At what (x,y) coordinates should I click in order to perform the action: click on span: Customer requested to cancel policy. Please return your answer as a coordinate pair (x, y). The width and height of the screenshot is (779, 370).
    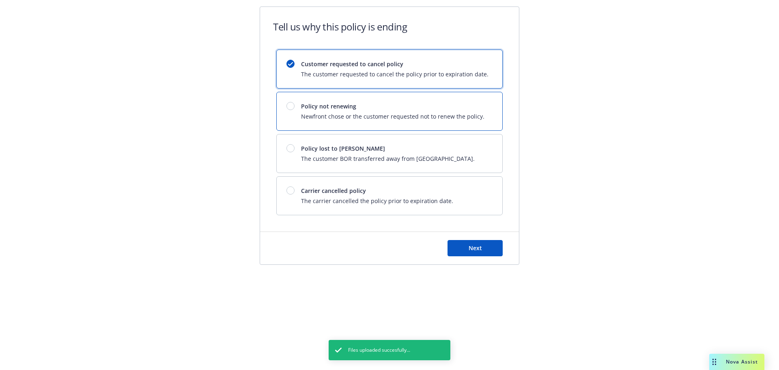
    Looking at the image, I should click on (395, 64).